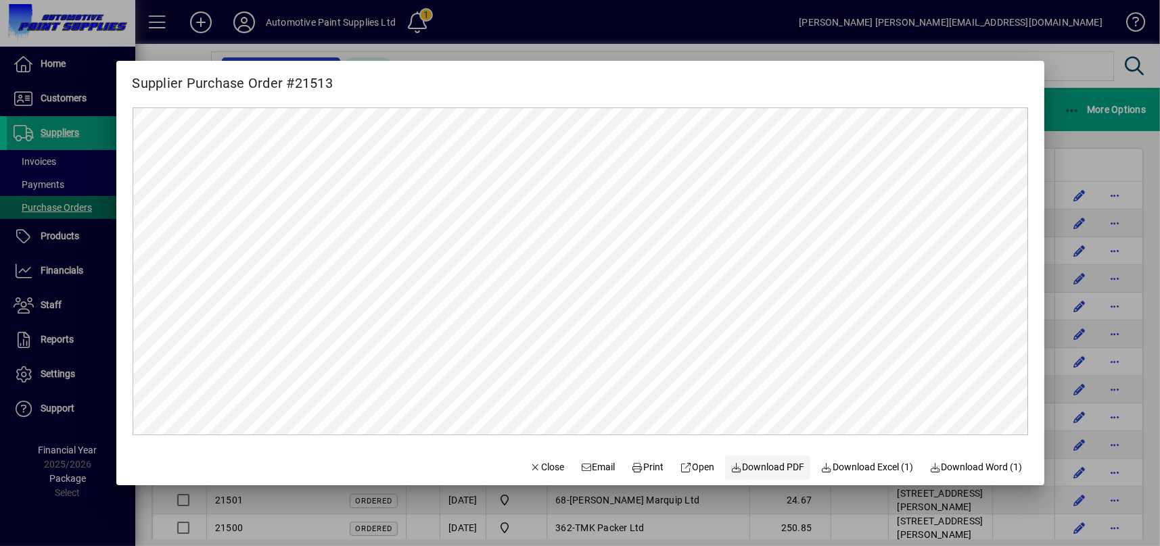 The image size is (1160, 546). What do you see at coordinates (767, 468) in the screenshot?
I see `a: Download PDF` at bounding box center [767, 468].